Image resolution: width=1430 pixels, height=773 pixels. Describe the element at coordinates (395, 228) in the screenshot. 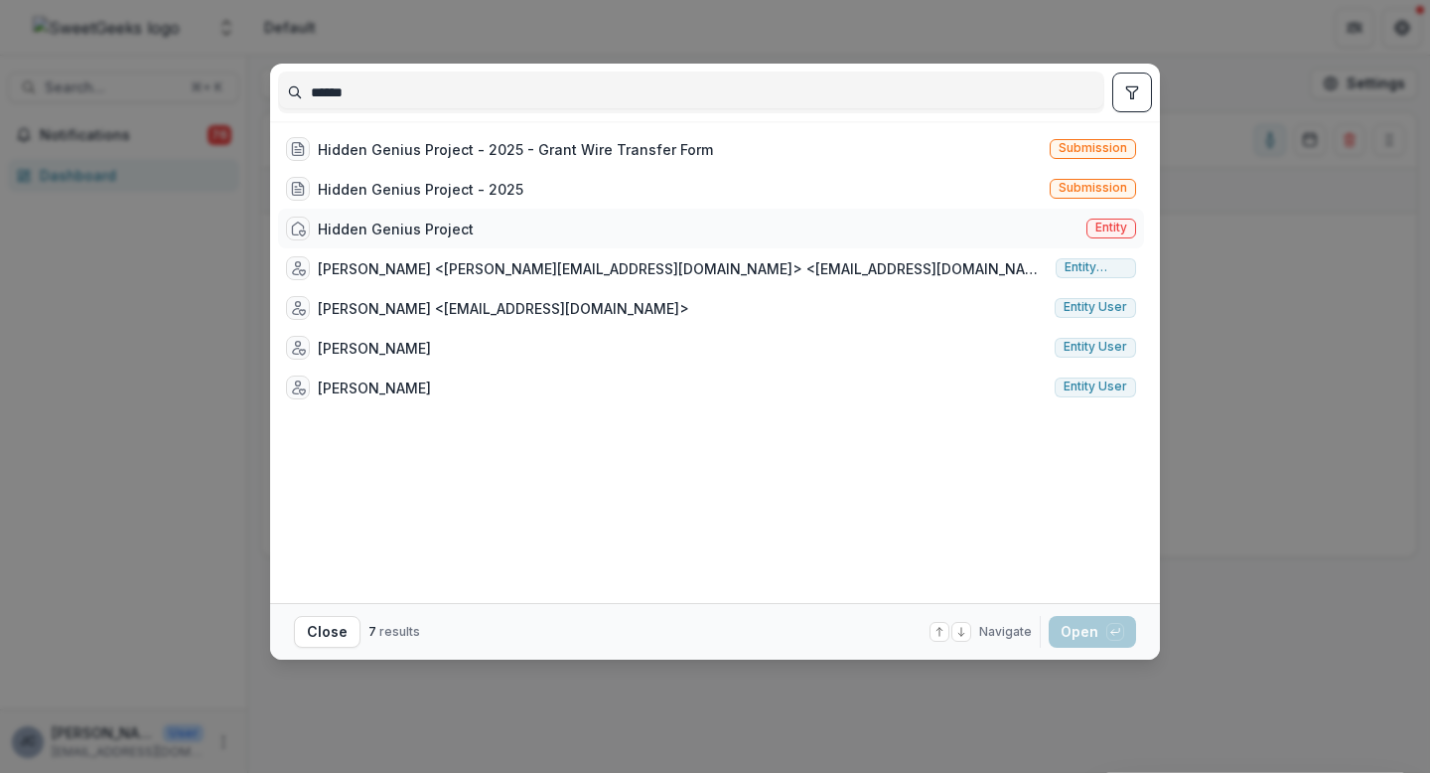

I see `div: Hidden Genius Project` at that location.